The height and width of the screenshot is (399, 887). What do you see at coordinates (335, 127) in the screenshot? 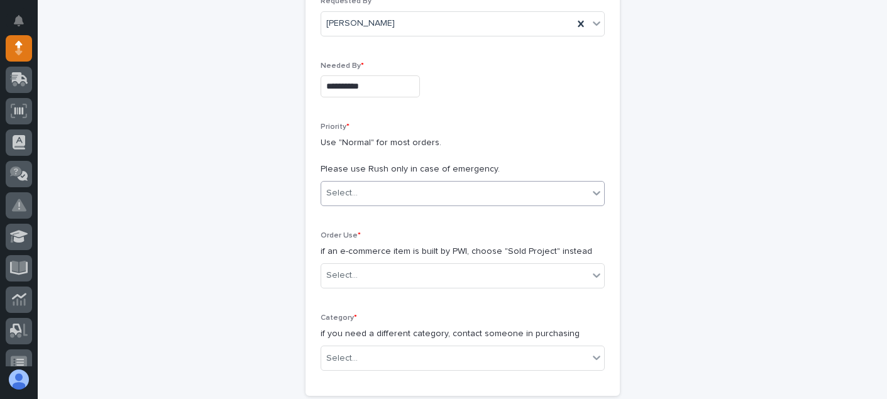
I see `span: Priority` at bounding box center [335, 127].